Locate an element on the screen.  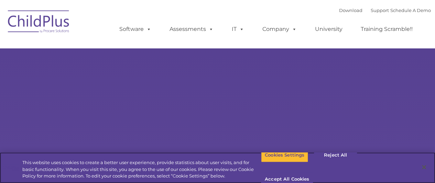
a: Download is located at coordinates (351, 10).